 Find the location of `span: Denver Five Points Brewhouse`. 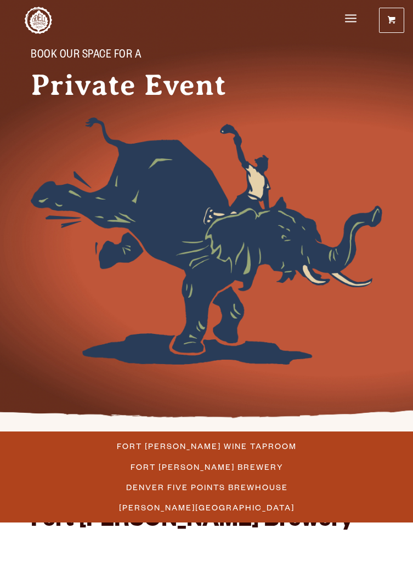

span: Denver Five Points Brewhouse is located at coordinates (207, 487).